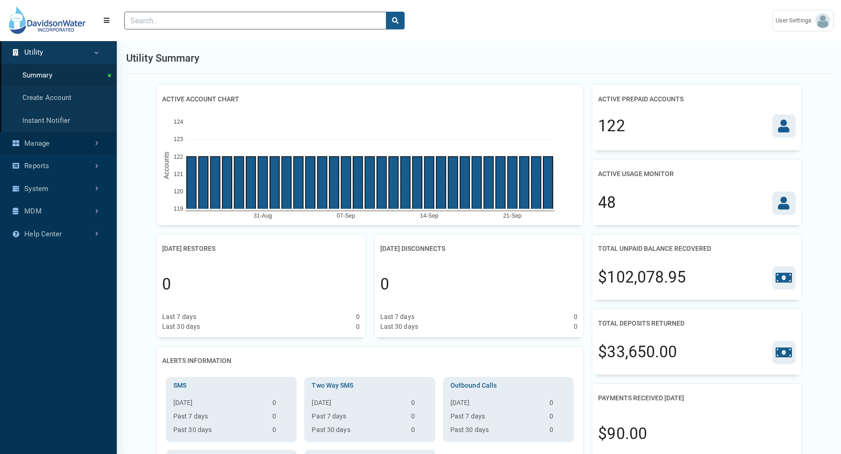 The image size is (841, 454). I want to click on h2: Total Unpaid Balance Recovered, so click(654, 249).